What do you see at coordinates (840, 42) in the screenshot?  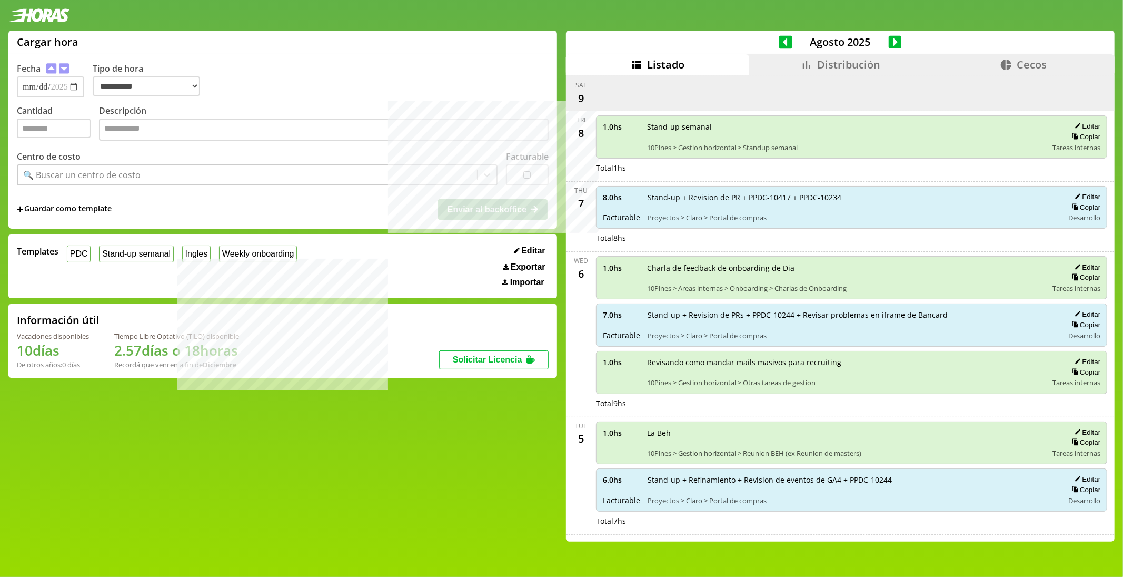 I see `span: Agosto 2025` at bounding box center [840, 42].